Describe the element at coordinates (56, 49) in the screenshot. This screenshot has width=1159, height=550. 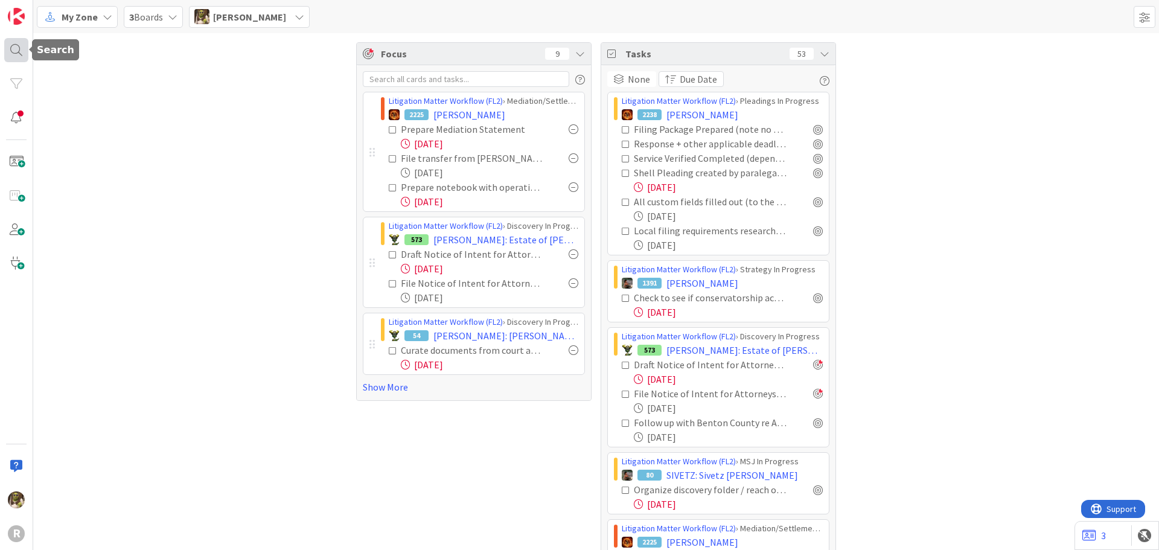
I see `h5: Search` at that location.